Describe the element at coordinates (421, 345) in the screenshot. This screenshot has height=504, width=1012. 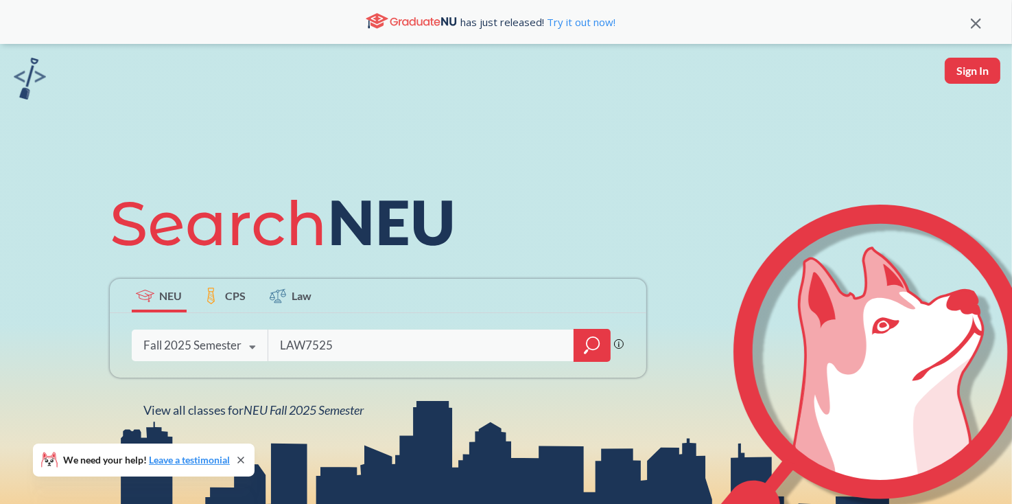
I see `input: Class, professor, course number, "phrase"` at that location.